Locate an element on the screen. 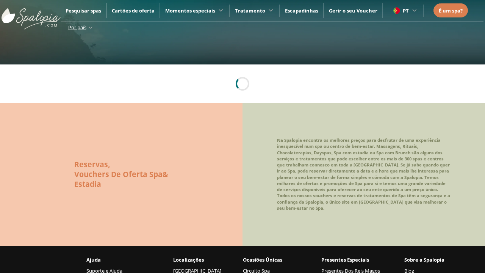 The height and width of the screenshot is (273, 485). img: ImgLogoSpalopia.BvClDcEz.svg is located at coordinates (31, 15).